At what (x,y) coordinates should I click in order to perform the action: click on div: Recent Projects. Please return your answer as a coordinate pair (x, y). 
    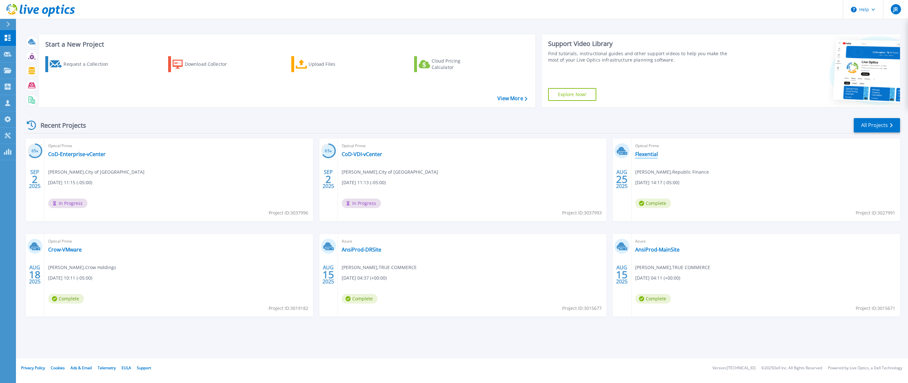
    Looking at the image, I should click on (60, 125).